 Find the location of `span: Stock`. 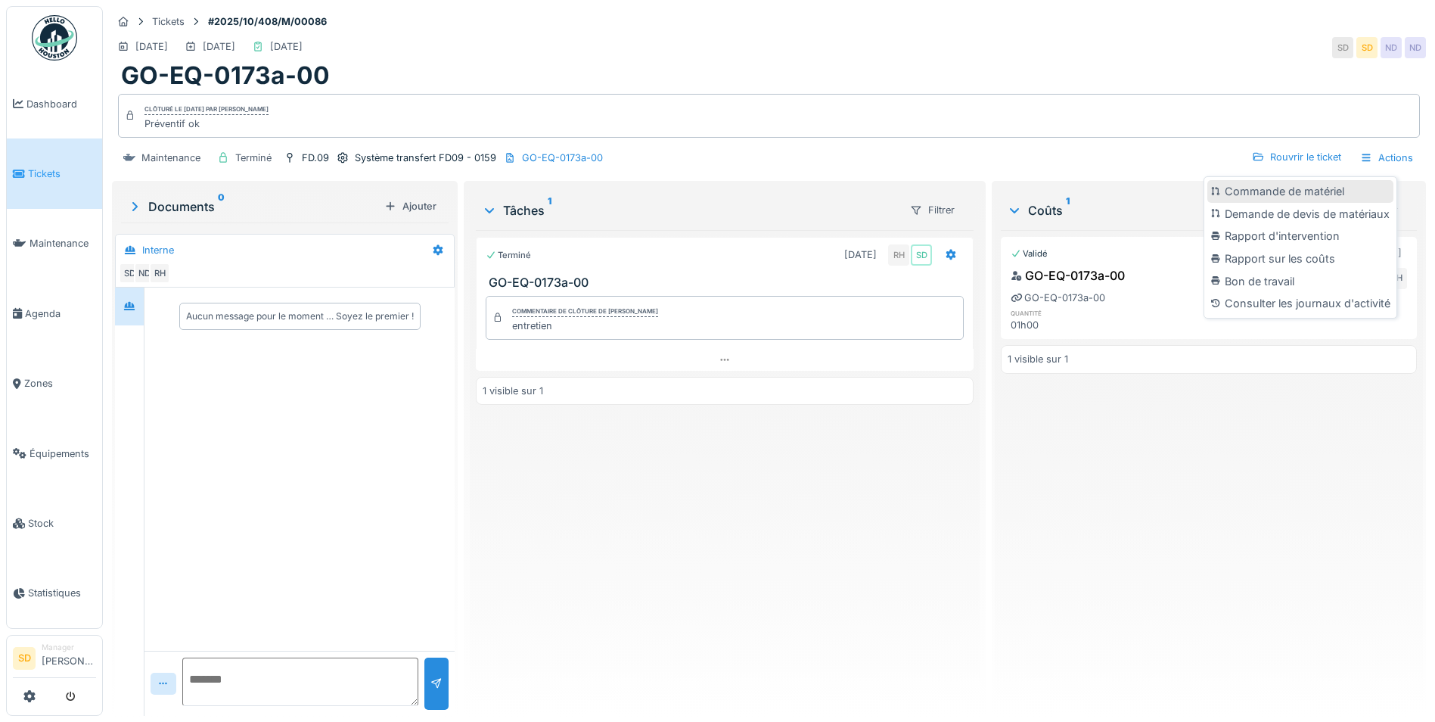

span: Stock is located at coordinates (62, 523).